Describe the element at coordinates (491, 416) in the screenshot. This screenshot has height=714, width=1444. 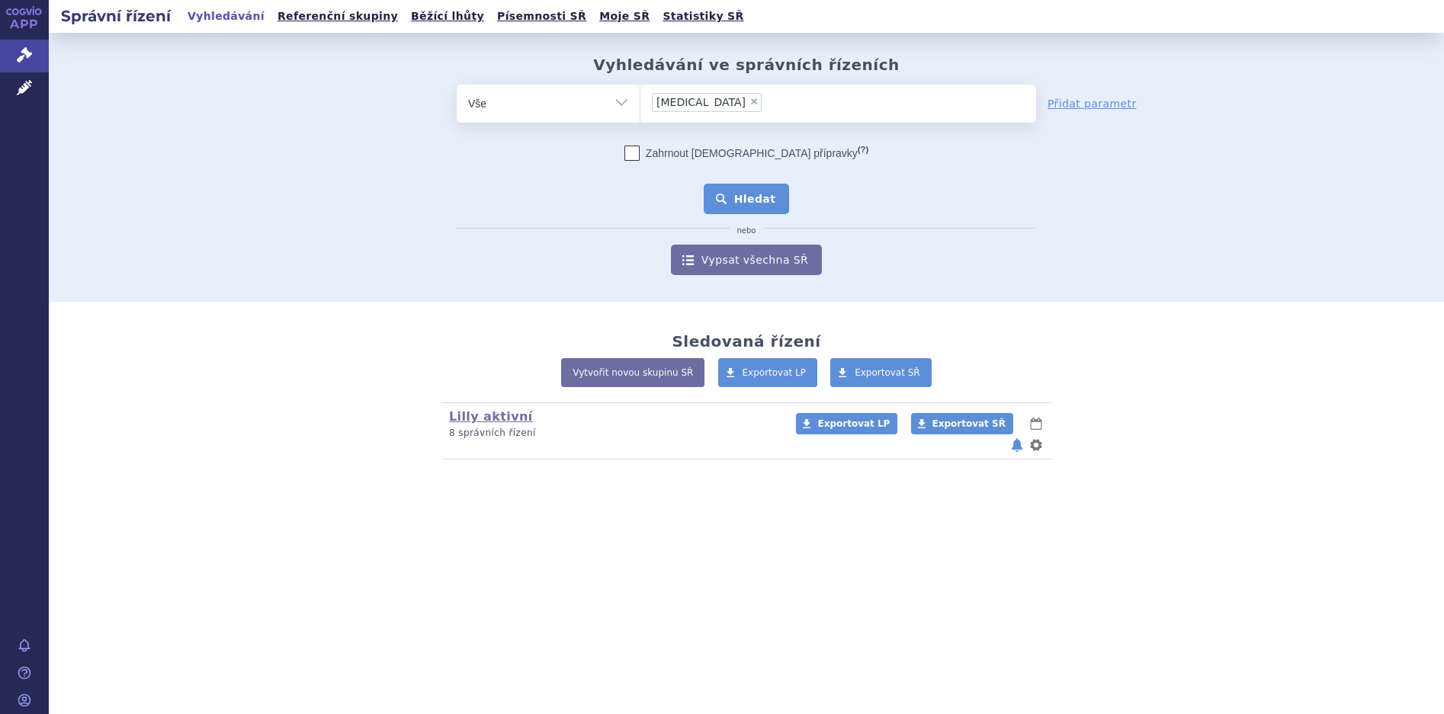
I see `a: Lilly aktivní` at that location.